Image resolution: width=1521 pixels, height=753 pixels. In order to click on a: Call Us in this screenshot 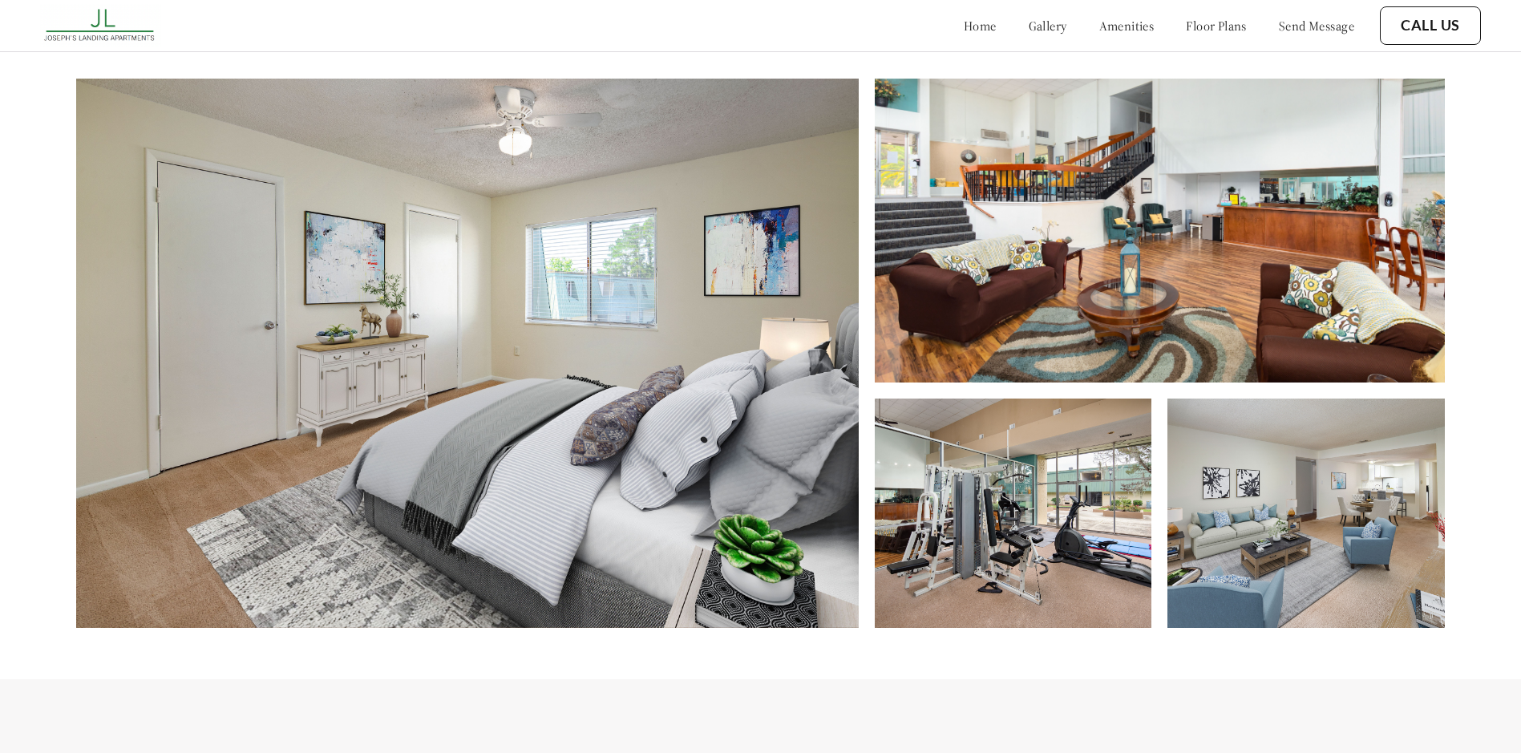, I will do `click(1431, 26)`.